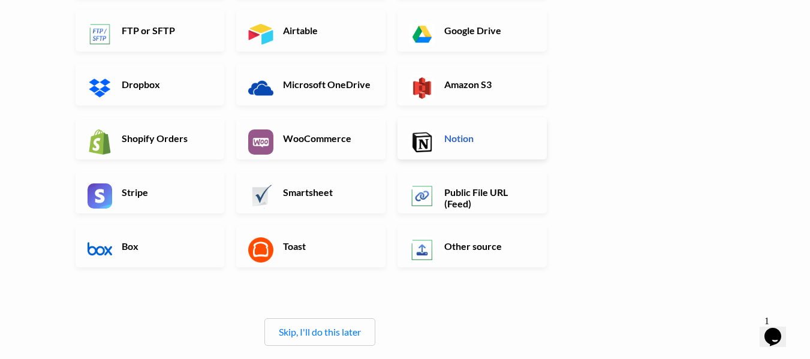  Describe the element at coordinates (100, 250) in the screenshot. I see `img: Box App & API` at that location.